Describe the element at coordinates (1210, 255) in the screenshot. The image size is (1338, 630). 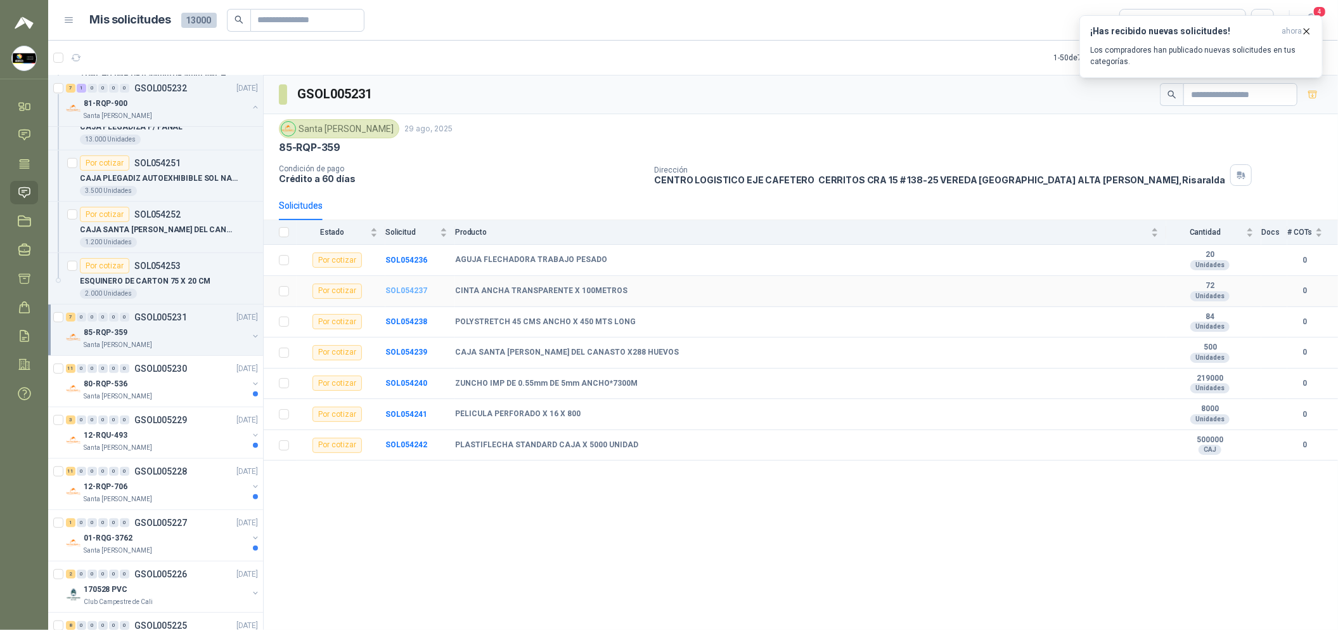
I see `b: 20` at that location.